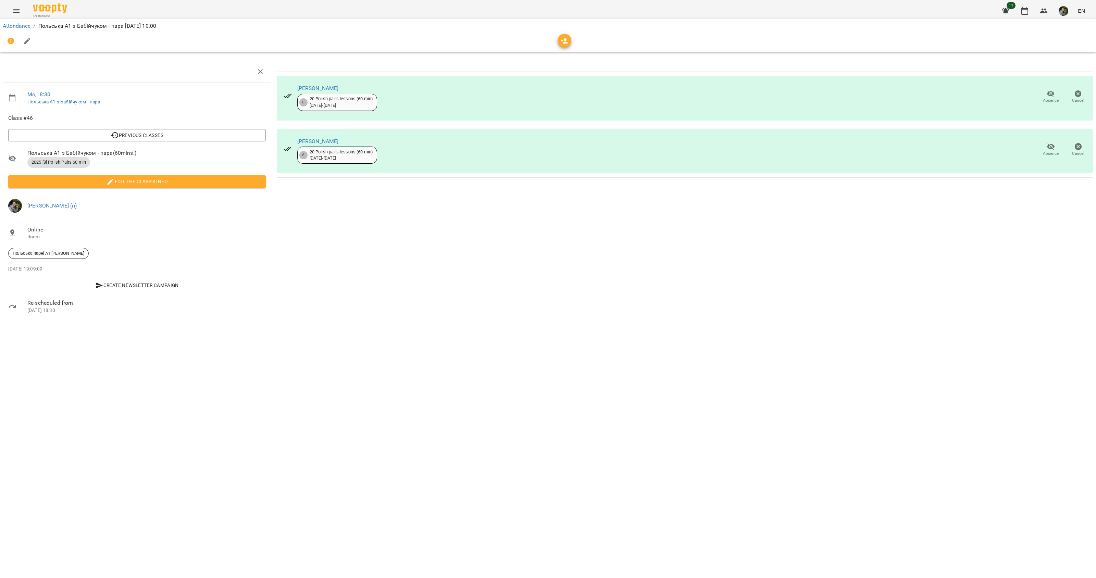 The height and width of the screenshot is (578, 1096). What do you see at coordinates (16, 26) in the screenshot?
I see `a: Attendance` at bounding box center [16, 26].